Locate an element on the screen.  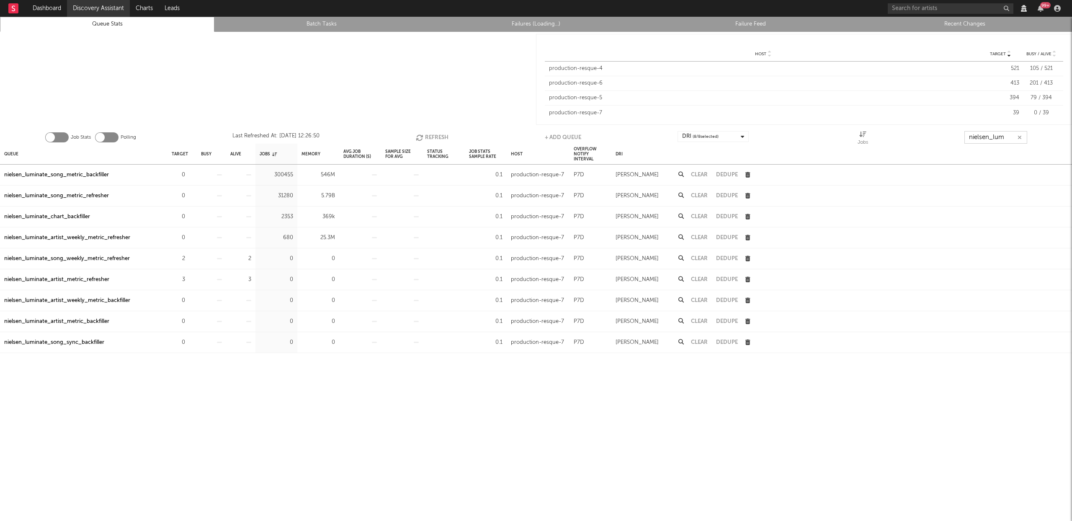
div: 5.79B is located at coordinates (318, 196).